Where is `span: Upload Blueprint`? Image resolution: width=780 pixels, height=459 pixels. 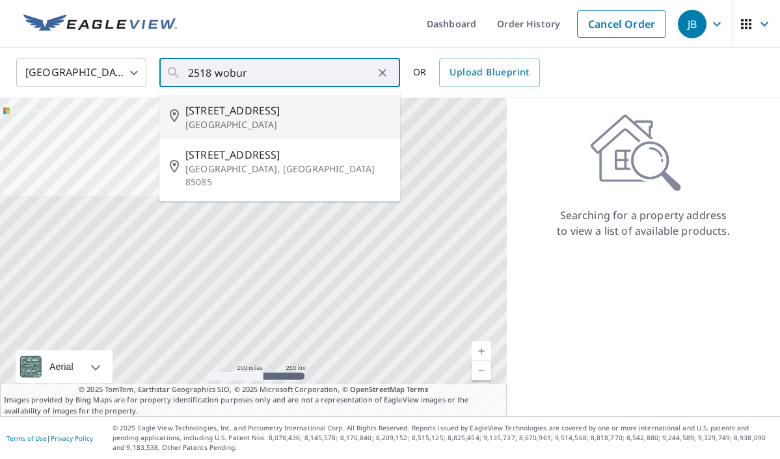 span: Upload Blueprint is located at coordinates (489, 72).